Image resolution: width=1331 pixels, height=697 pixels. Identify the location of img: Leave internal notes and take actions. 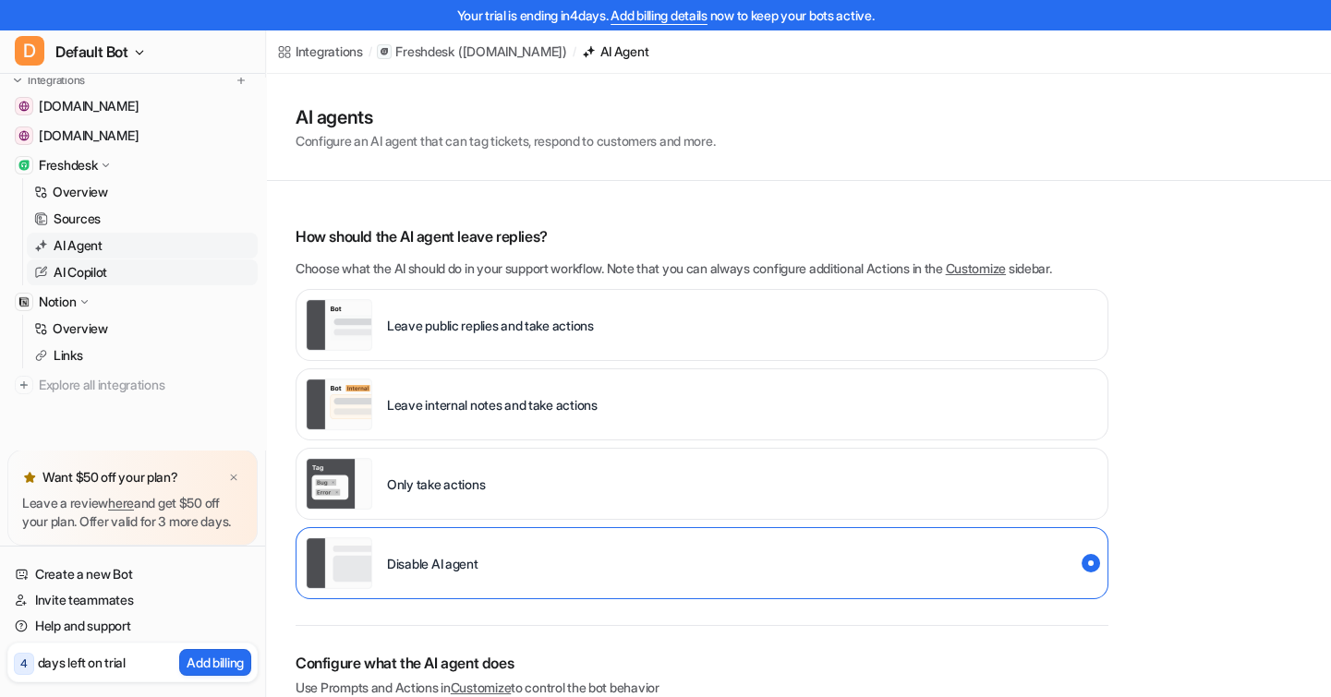
(339, 405).